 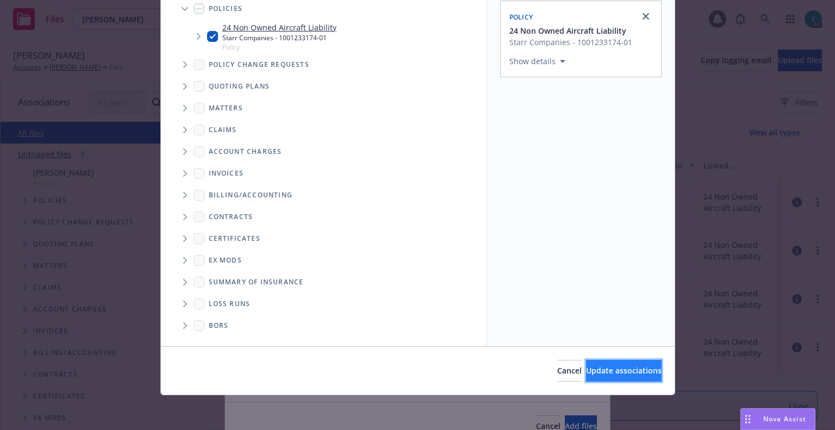 What do you see at coordinates (537, 61) in the screenshot?
I see `button: Show details` at bounding box center [537, 61].